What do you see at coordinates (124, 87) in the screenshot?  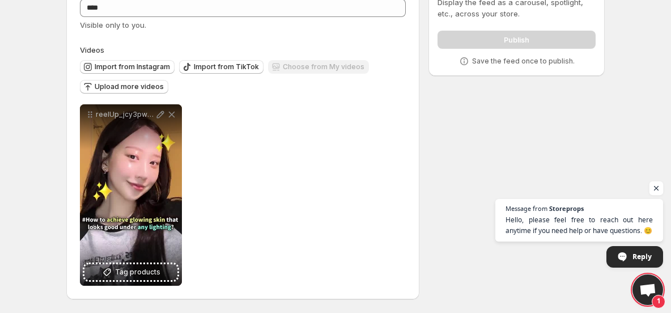 I see `button: Upload more videos` at bounding box center [124, 87].